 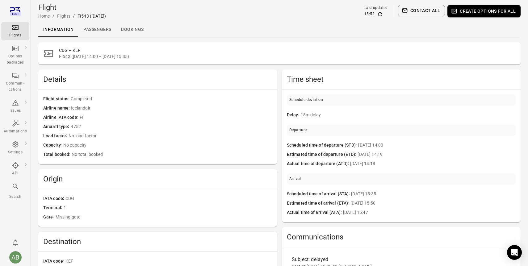 I want to click on a: Passengers, so click(x=97, y=30).